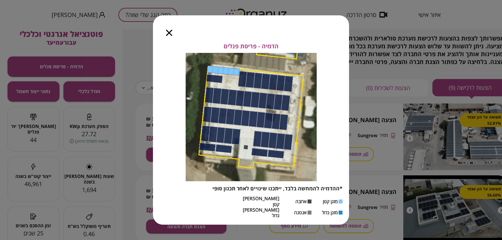  Describe the element at coordinates (251, 46) in the screenshot. I see `span: הדמיה - פריסת פנלים` at that location.